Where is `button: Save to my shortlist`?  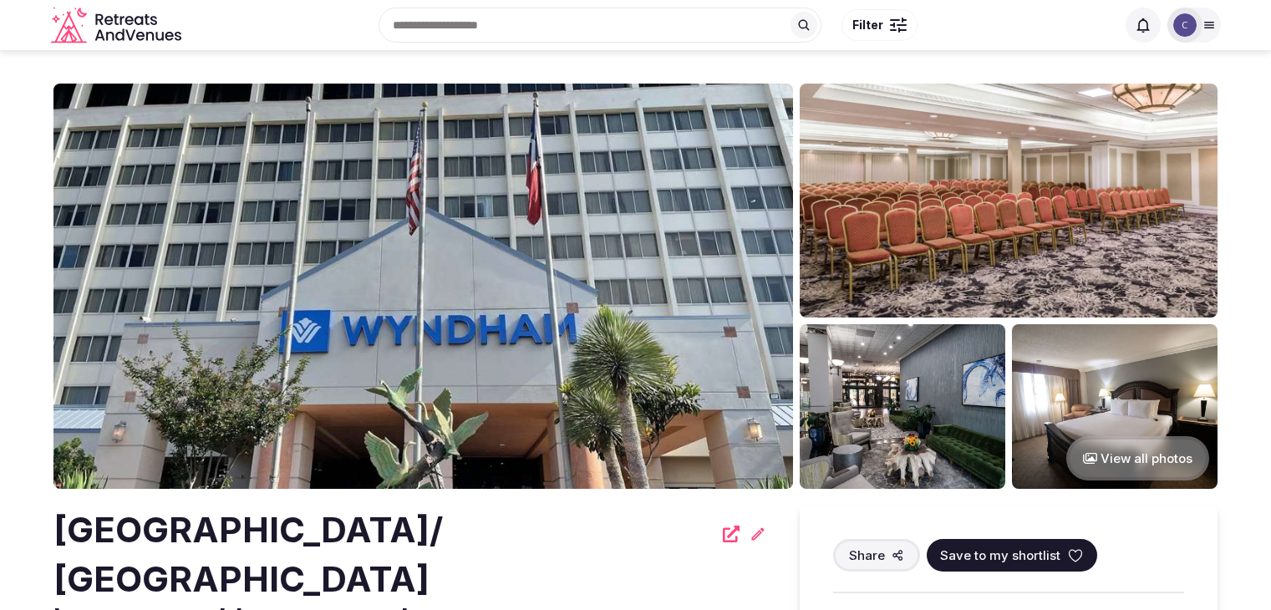
button: Save to my shortlist is located at coordinates (1012, 555).